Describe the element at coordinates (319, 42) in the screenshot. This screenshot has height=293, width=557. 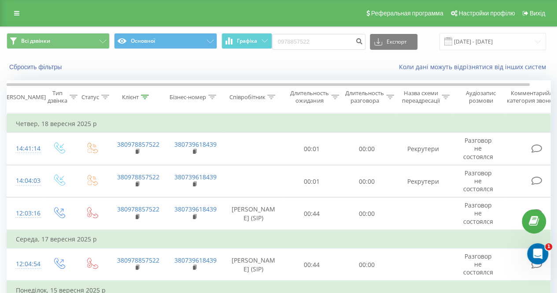
I see `input: Пошук за номером` at that location.